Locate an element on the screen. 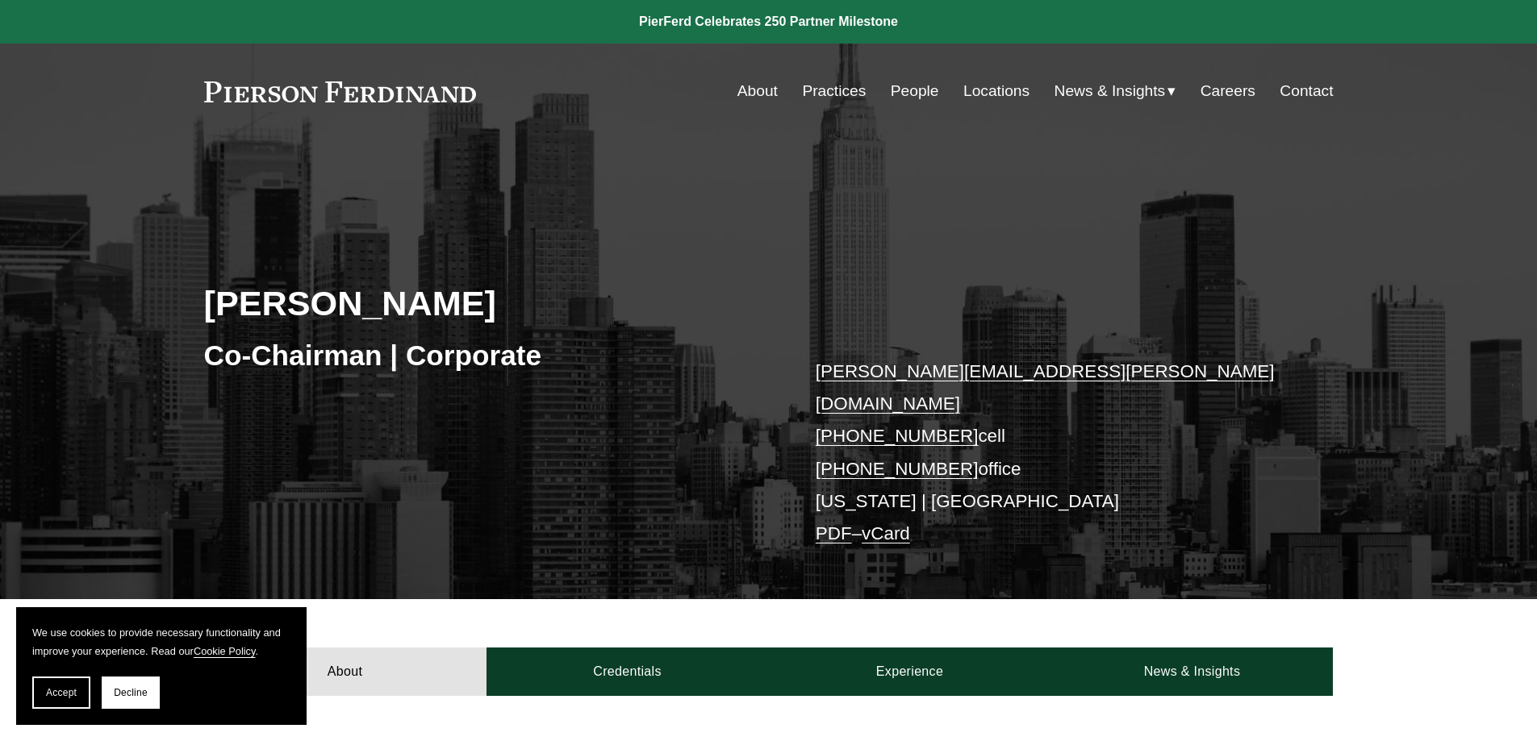 The image size is (1537, 741). a: Cookie Policy is located at coordinates (224, 651).